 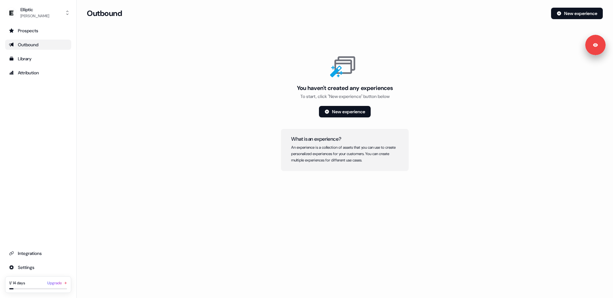 What do you see at coordinates (38, 59) in the screenshot?
I see `a: Go to templates` at bounding box center [38, 59].